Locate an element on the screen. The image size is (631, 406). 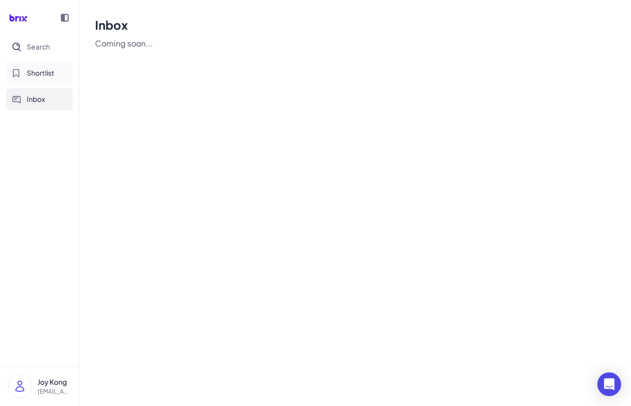
span: Inbox is located at coordinates (36, 99).